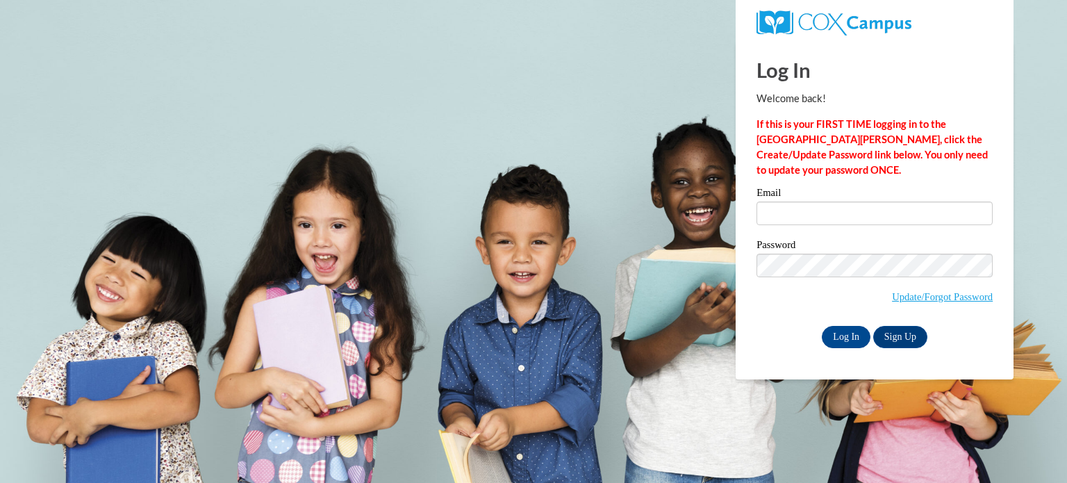 The height and width of the screenshot is (483, 1067). What do you see at coordinates (833, 23) in the screenshot?
I see `img: COX Campus` at bounding box center [833, 23].